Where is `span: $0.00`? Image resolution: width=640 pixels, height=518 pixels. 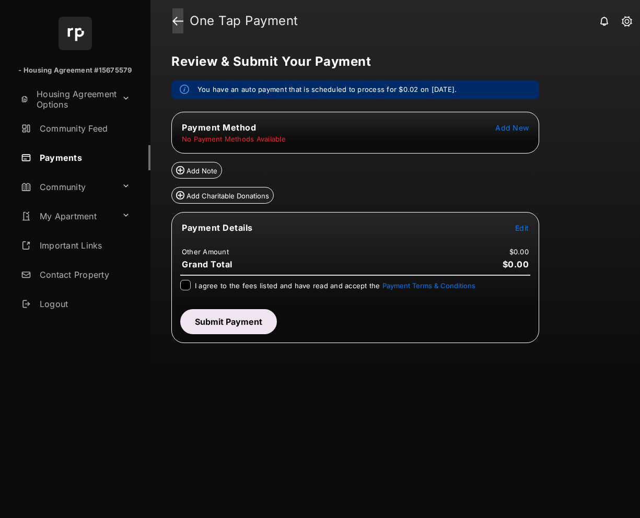 span: $0.00 is located at coordinates (516, 264).